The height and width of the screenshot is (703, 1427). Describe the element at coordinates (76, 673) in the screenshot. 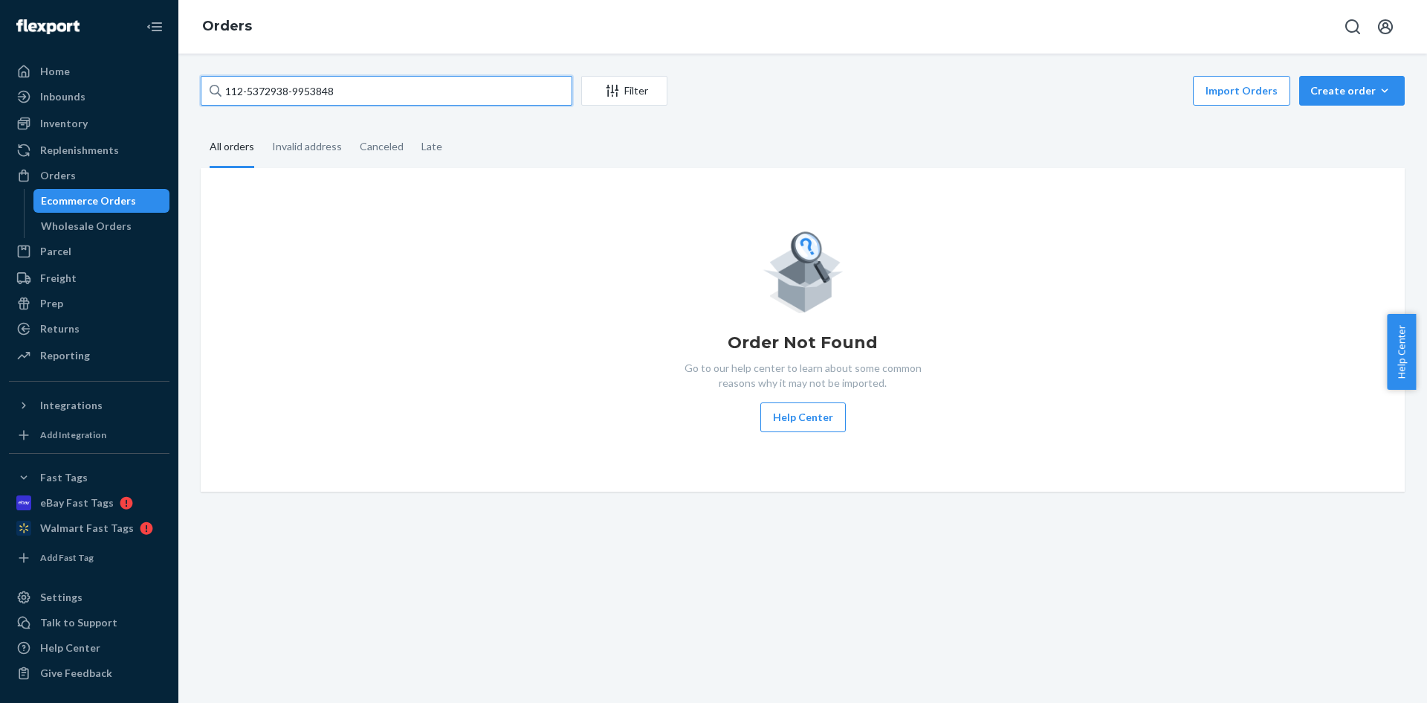

I see `div: Give Feedback` at that location.